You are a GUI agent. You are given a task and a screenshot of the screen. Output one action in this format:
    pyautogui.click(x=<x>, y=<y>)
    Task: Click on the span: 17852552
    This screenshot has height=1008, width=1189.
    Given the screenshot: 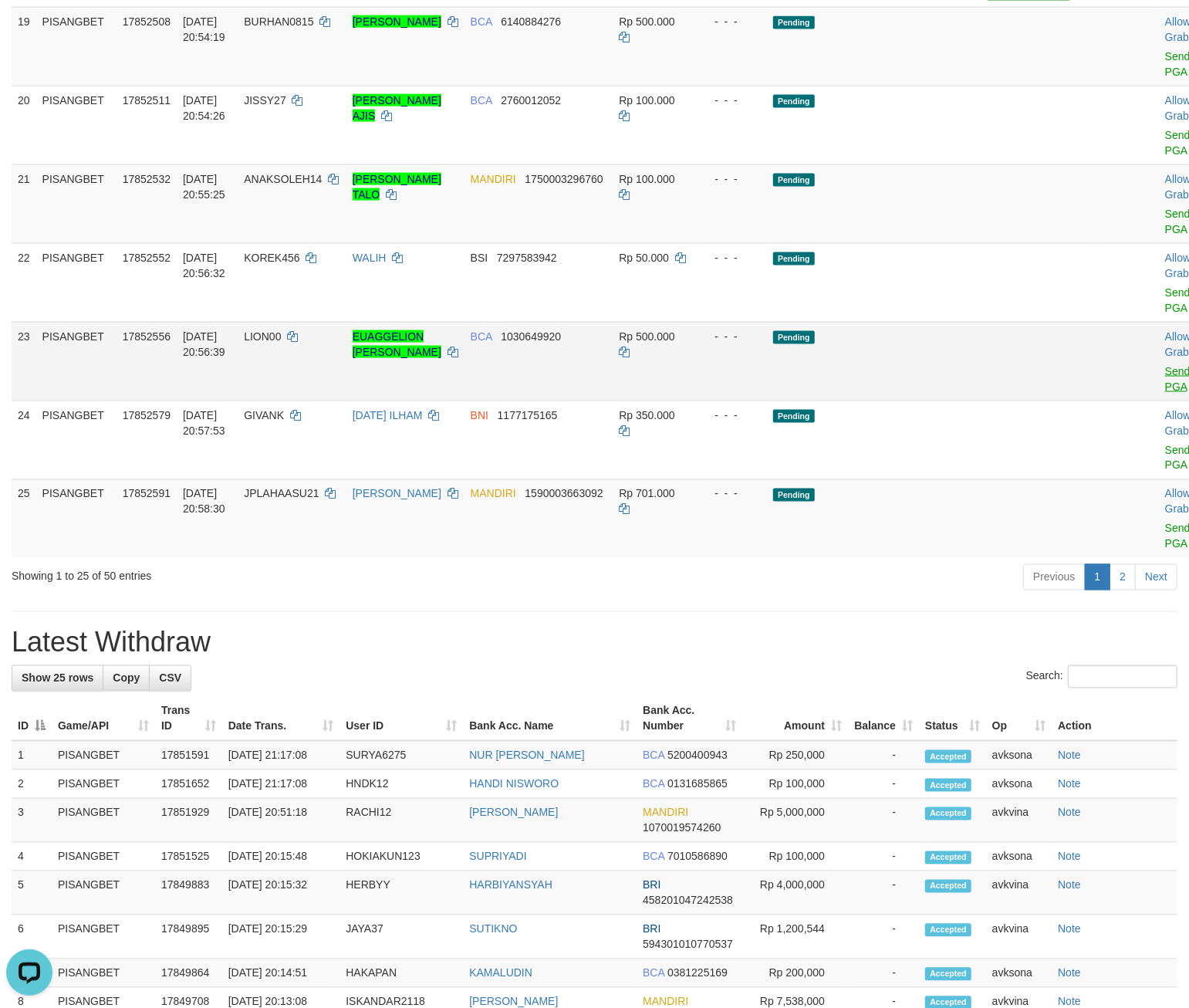 What is the action you would take?
    pyautogui.click(x=147, y=258)
    